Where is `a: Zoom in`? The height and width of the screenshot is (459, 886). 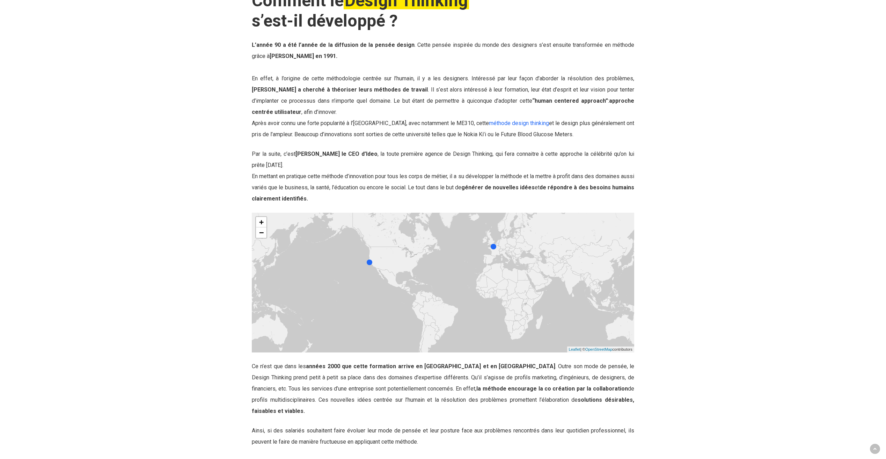
a: Zoom in is located at coordinates (261, 222).